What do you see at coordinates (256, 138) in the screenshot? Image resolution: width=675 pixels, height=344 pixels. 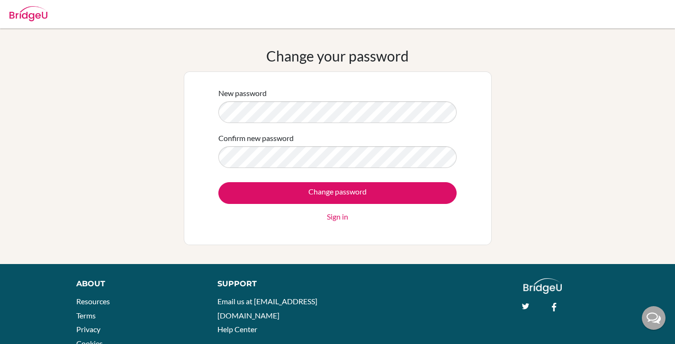 I see `label: Confirm new password` at bounding box center [256, 138].